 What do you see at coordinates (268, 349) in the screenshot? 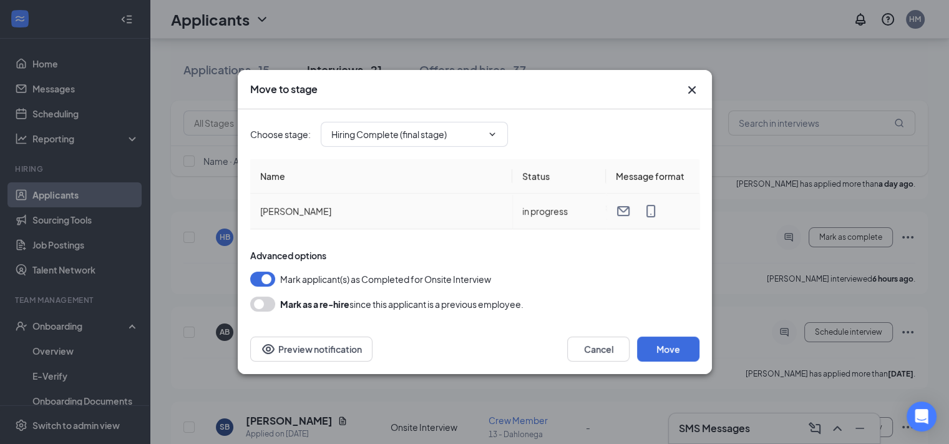
I see `svg: Eye` at bounding box center [268, 349].